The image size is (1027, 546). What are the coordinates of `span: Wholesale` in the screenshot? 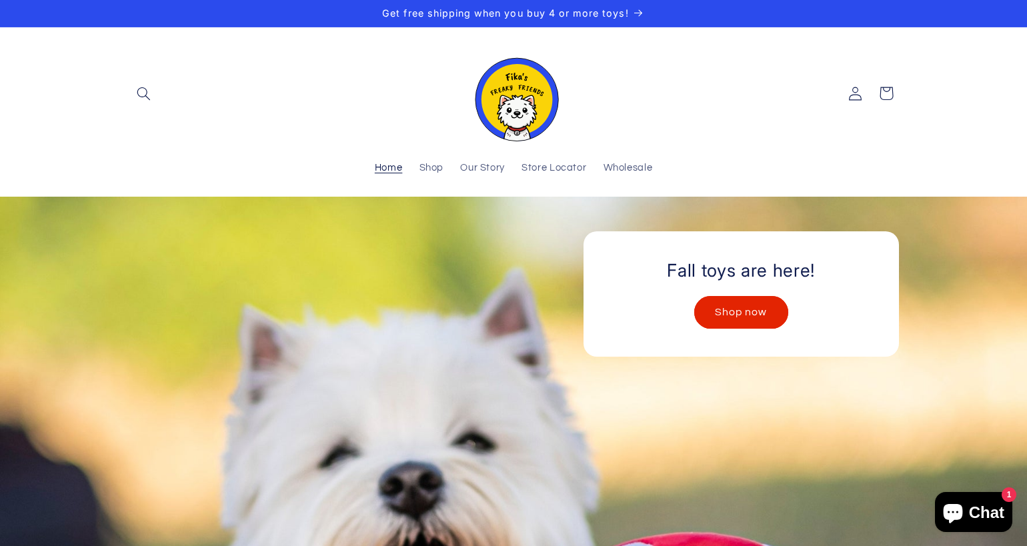 It's located at (628, 168).